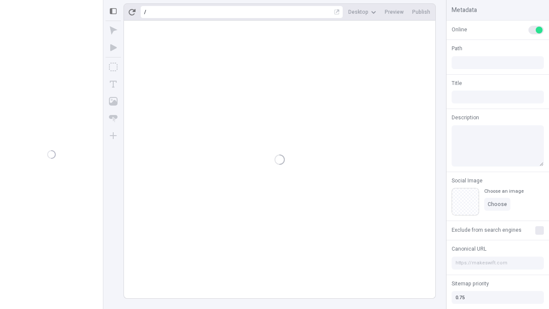 This screenshot has width=549, height=309. What do you see at coordinates (498, 263) in the screenshot?
I see `input: https://makeswift.com` at bounding box center [498, 263].